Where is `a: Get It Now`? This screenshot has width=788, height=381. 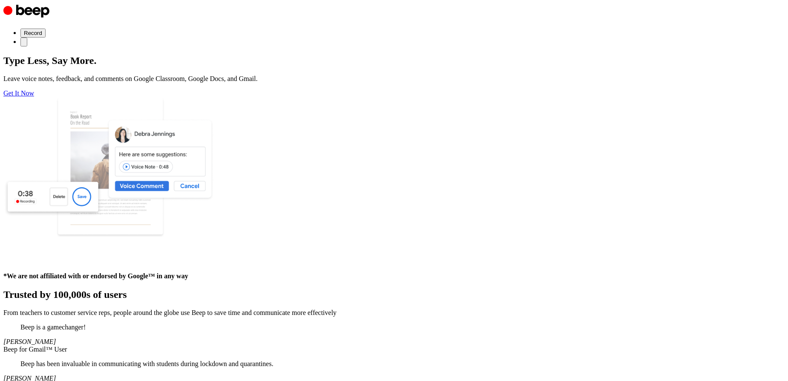 a: Get It Now is located at coordinates (19, 93).